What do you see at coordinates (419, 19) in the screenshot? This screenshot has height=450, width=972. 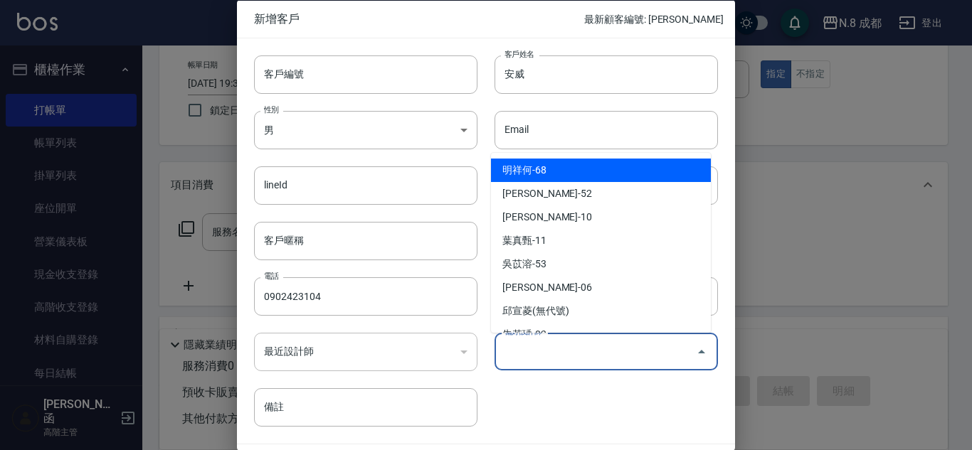 I see `span: 新增客戶` at bounding box center [419, 19].